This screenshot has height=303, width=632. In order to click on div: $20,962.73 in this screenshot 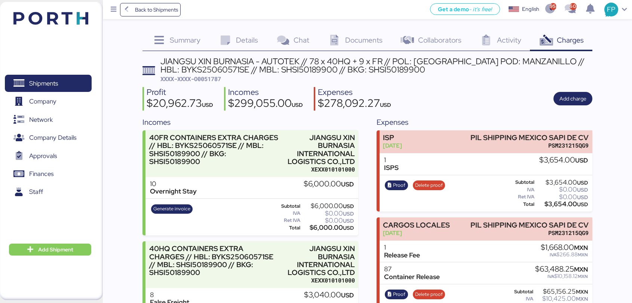, I will do `click(180, 104)`.